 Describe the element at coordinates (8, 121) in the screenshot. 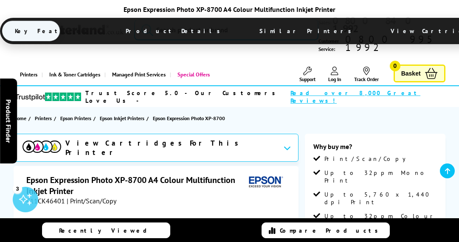

I see `span: Product Finder` at that location.